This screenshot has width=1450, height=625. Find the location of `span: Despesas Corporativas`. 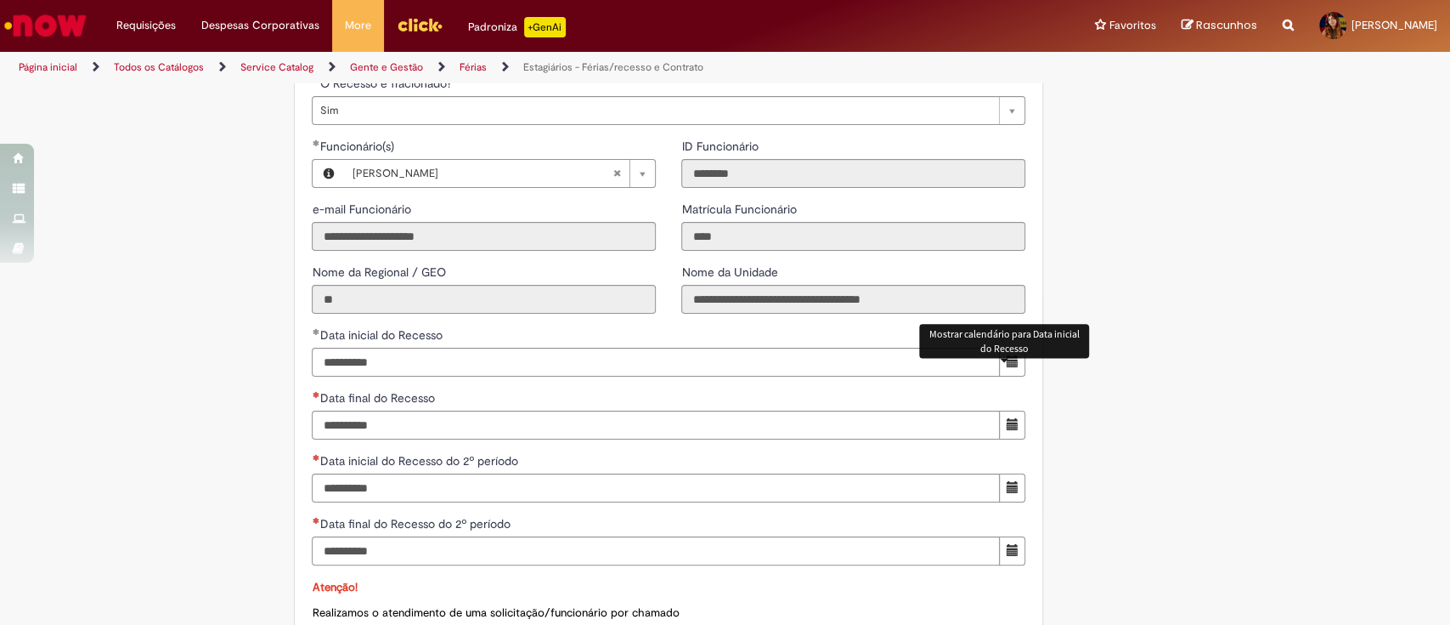

span: Despesas Corporativas is located at coordinates (260, 25).